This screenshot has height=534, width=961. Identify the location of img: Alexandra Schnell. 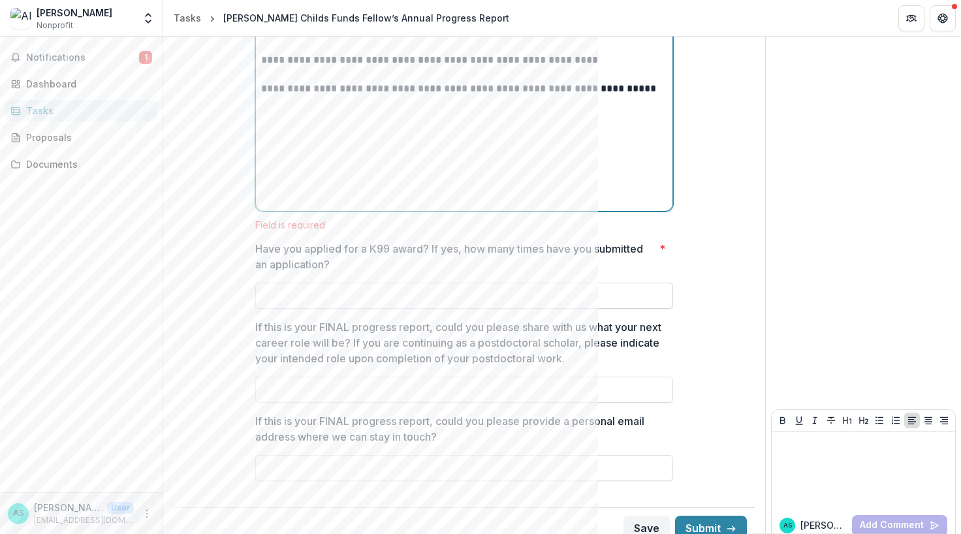
(21, 18).